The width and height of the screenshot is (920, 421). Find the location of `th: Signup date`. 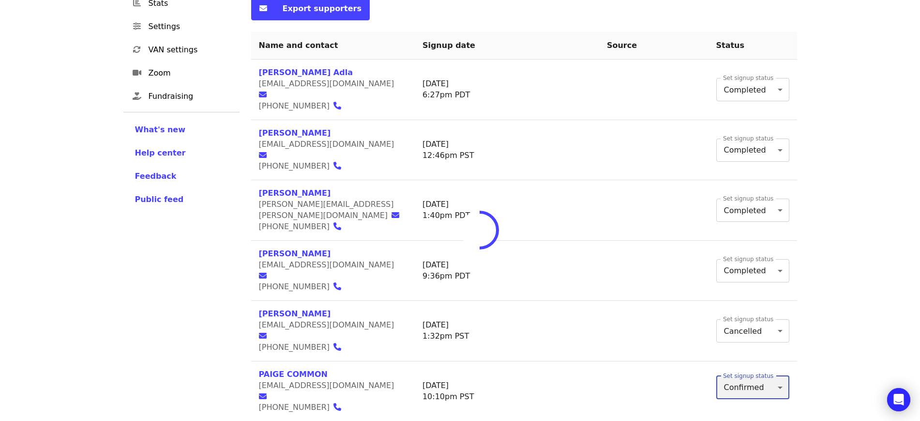

th: Signup date is located at coordinates (507, 45).